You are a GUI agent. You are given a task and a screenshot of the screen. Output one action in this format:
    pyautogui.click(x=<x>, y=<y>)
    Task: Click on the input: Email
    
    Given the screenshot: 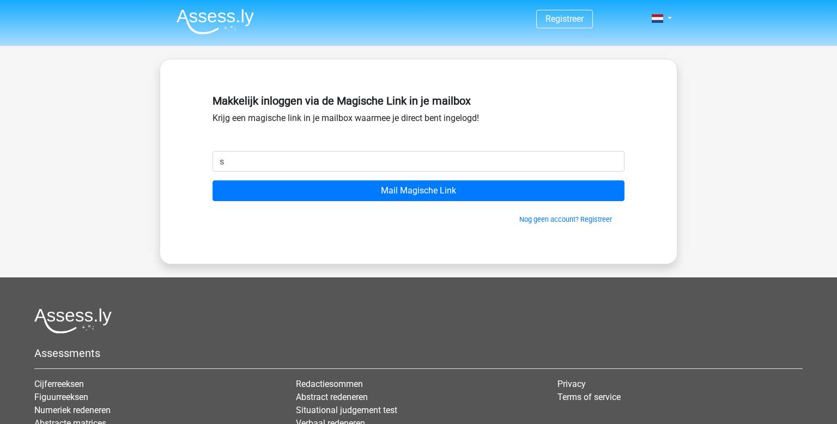 What is the action you would take?
    pyautogui.click(x=419, y=161)
    